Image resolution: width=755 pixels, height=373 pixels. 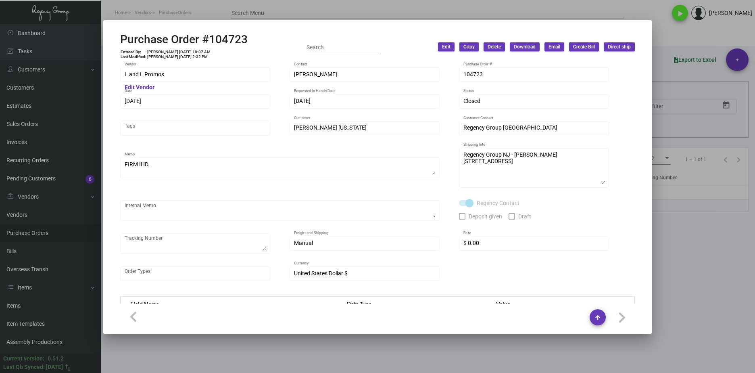 I want to click on th: Field Name, so click(x=230, y=303).